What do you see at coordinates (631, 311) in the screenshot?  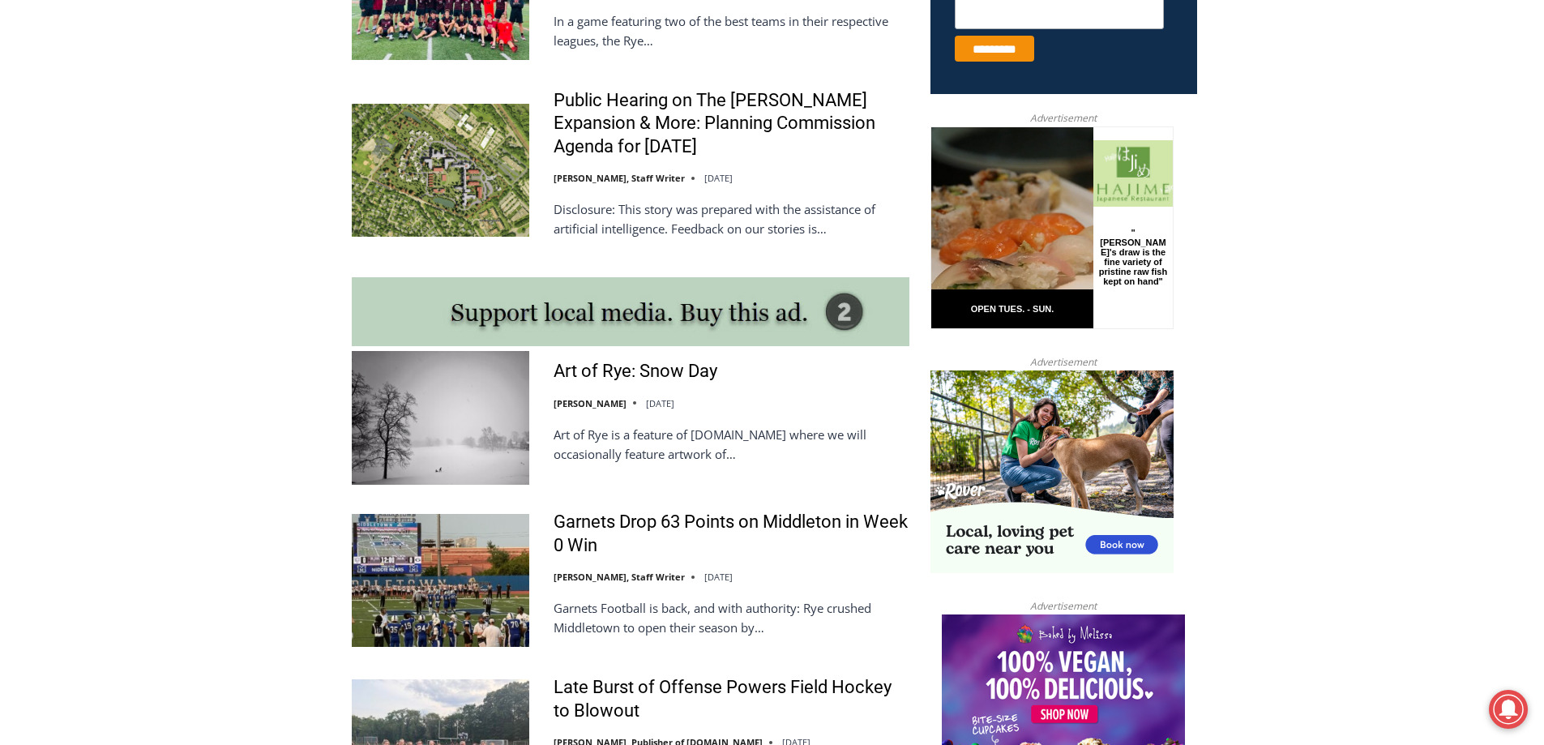 I see `a: support local media, buy this ad` at bounding box center [631, 311].